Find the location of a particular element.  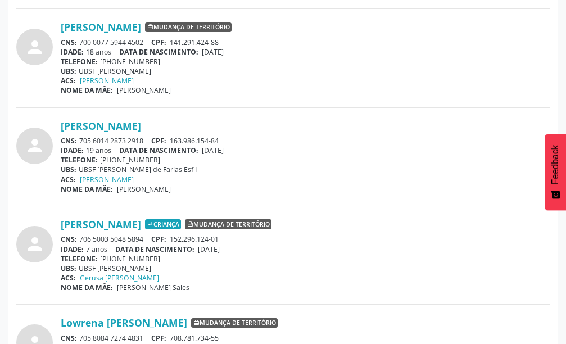

button: Feedback - Mostrar pesquisa is located at coordinates (556, 172).